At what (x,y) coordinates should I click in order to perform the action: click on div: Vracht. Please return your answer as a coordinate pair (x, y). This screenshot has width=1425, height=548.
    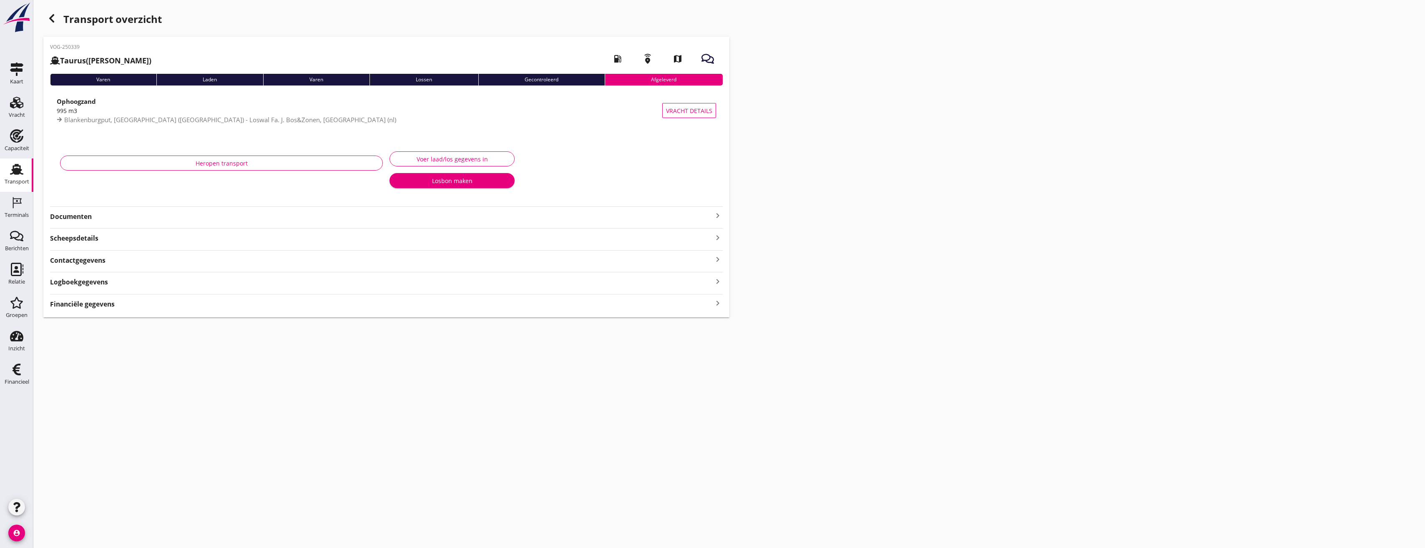
    Looking at the image, I should click on (17, 115).